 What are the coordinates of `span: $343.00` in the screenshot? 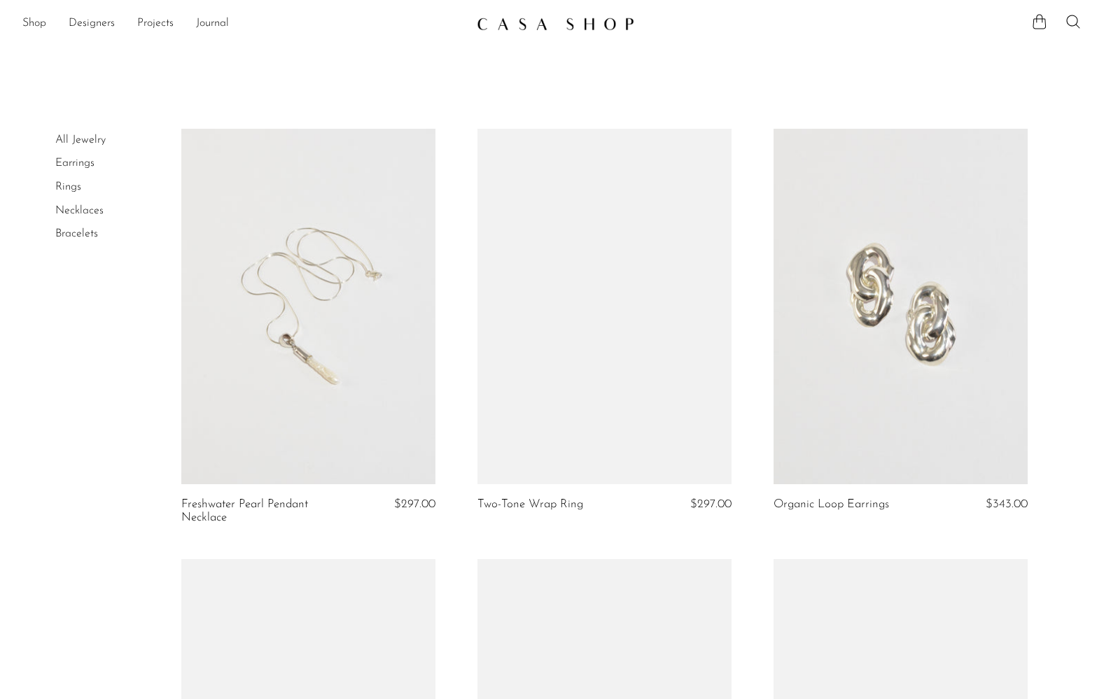 It's located at (1006, 504).